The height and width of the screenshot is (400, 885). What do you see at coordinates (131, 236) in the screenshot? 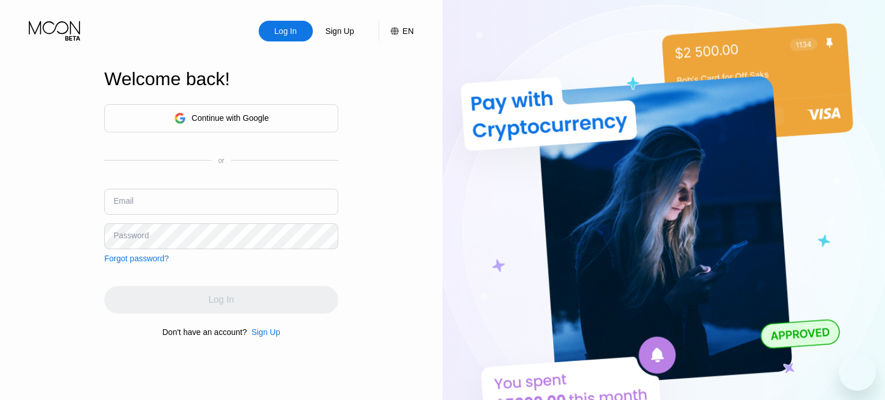
I see `div: Password` at bounding box center [131, 236].